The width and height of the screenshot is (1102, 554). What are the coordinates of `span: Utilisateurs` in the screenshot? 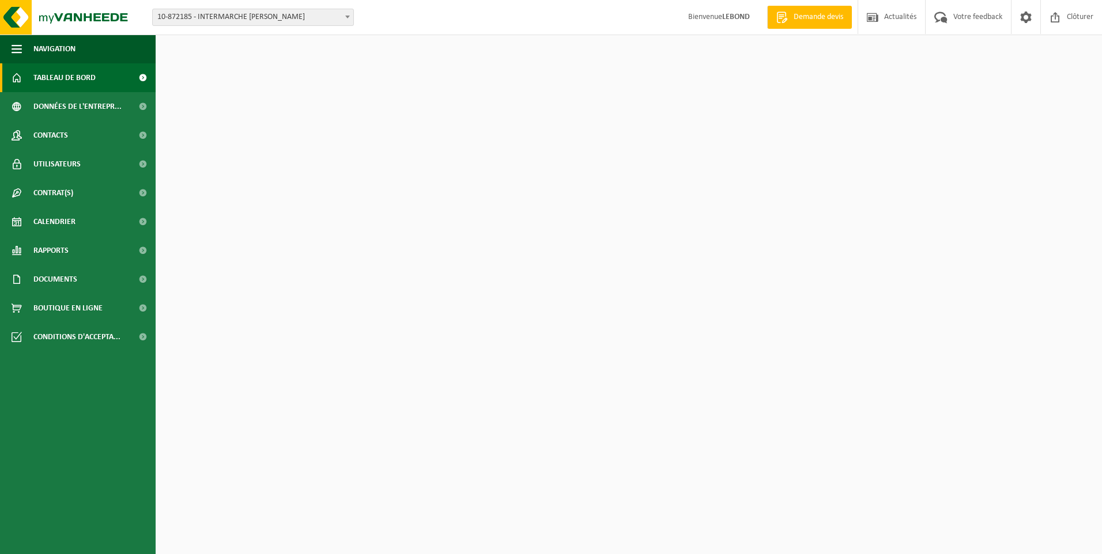 It's located at (57, 164).